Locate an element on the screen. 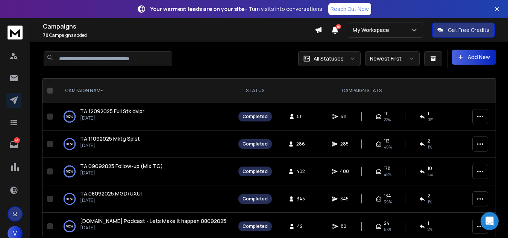  p: All Statuses is located at coordinates (329, 59).